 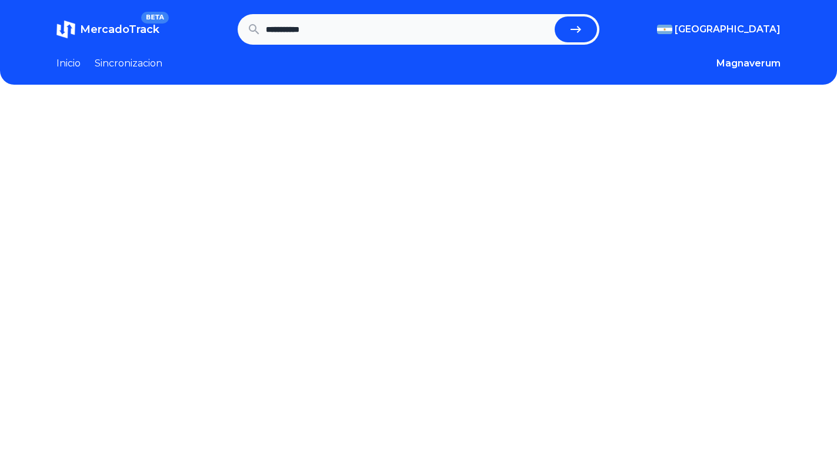 I want to click on img: Argentina, so click(x=664, y=29).